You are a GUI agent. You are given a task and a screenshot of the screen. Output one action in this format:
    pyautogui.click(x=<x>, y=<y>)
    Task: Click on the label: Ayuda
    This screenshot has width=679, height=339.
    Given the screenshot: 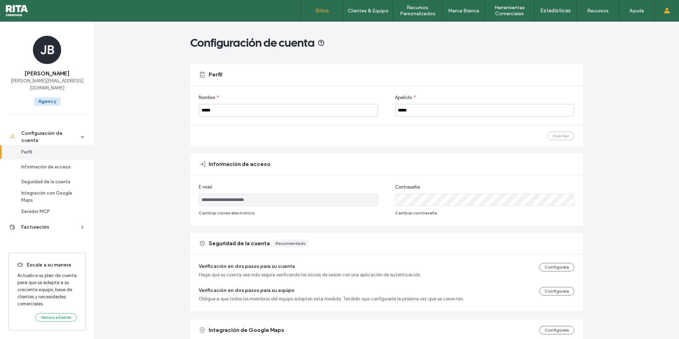 What is the action you would take?
    pyautogui.click(x=637, y=11)
    